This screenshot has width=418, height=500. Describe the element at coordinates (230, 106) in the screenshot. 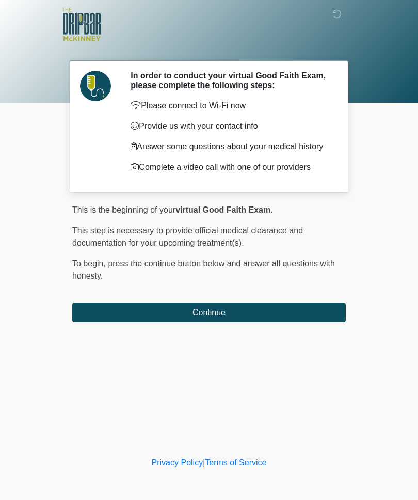

I see `p: Please connect to Wi-Fi now` at that location.